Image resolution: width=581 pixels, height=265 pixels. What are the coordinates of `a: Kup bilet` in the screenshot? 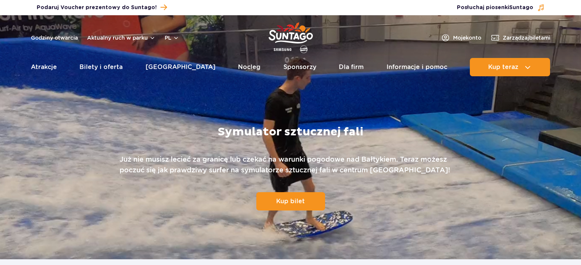 It's located at (291, 202).